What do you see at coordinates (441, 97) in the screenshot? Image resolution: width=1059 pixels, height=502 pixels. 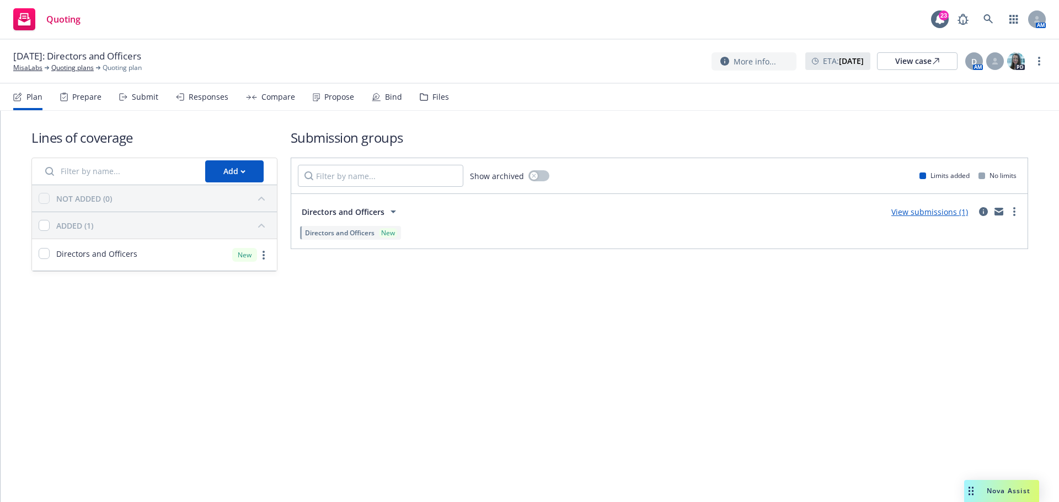 I see `div: Files` at bounding box center [441, 97].